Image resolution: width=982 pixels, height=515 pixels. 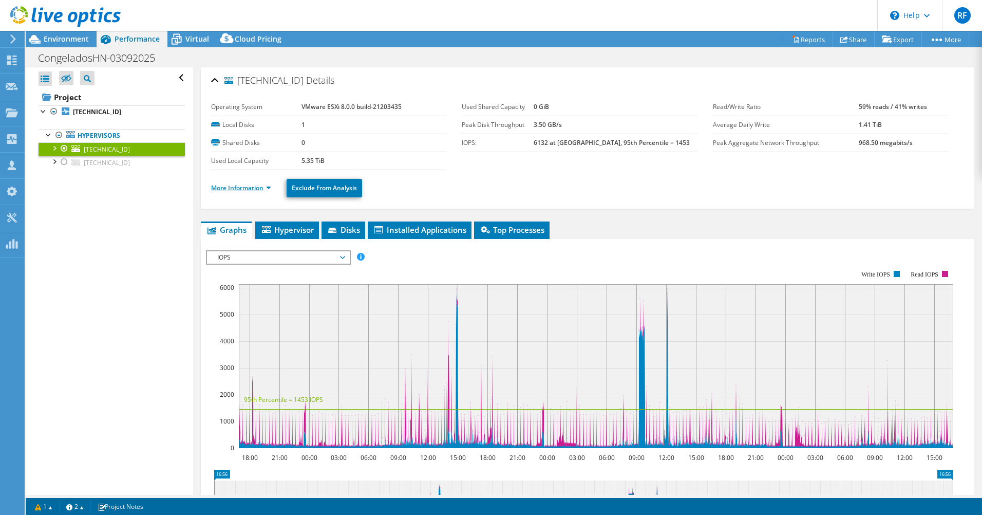 I want to click on label: Used Local Capacity, so click(x=256, y=161).